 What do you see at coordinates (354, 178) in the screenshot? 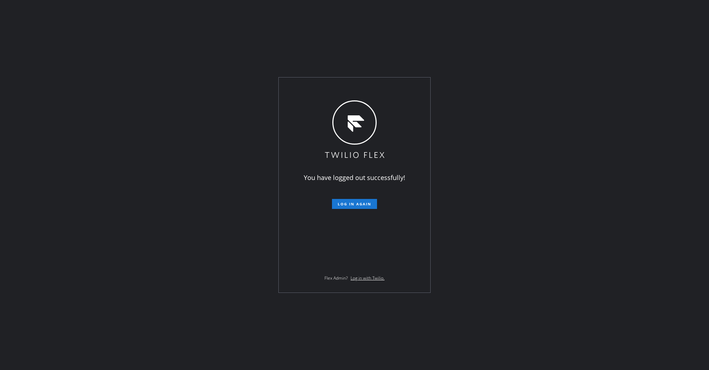
I see `span: You have logged out successfully!` at bounding box center [354, 178].